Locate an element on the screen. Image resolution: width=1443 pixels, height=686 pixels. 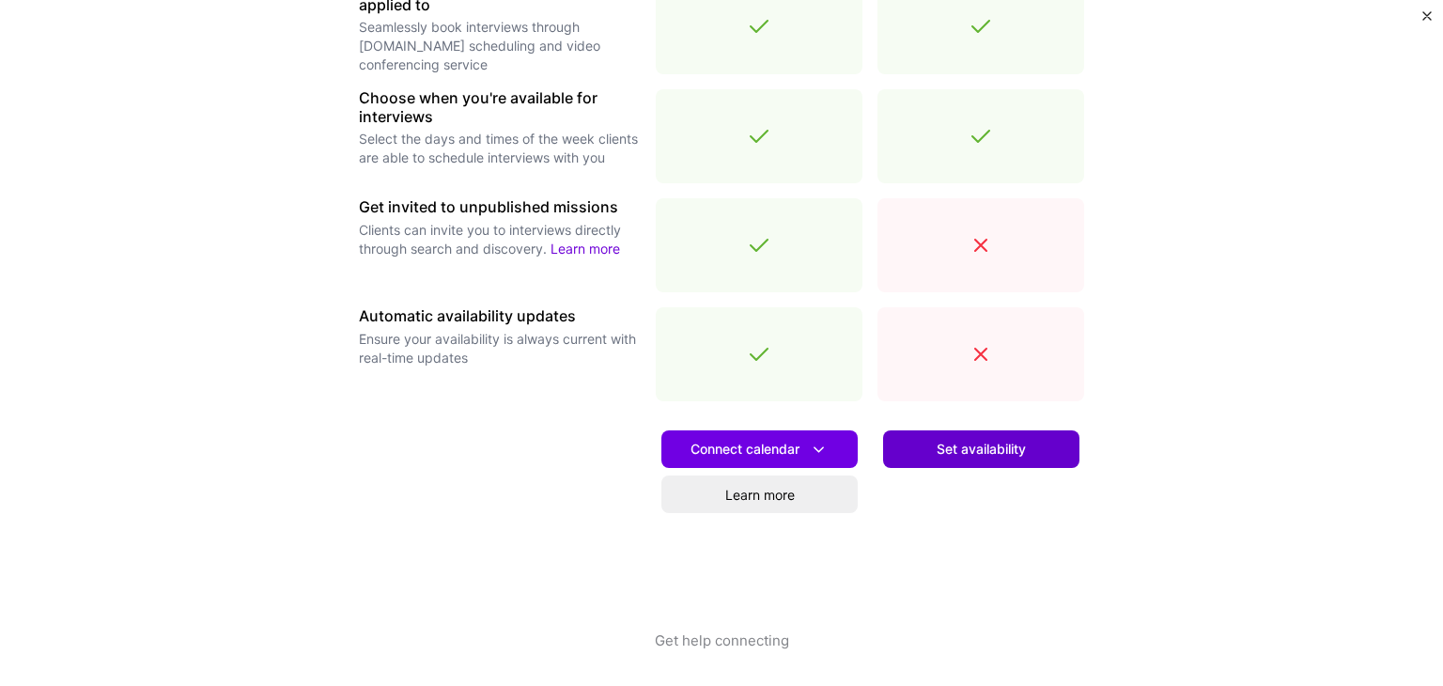
button: Close is located at coordinates (1427, 21).